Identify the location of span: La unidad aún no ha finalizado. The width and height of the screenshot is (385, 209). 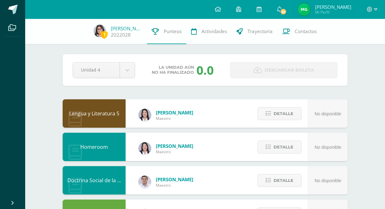
(173, 70).